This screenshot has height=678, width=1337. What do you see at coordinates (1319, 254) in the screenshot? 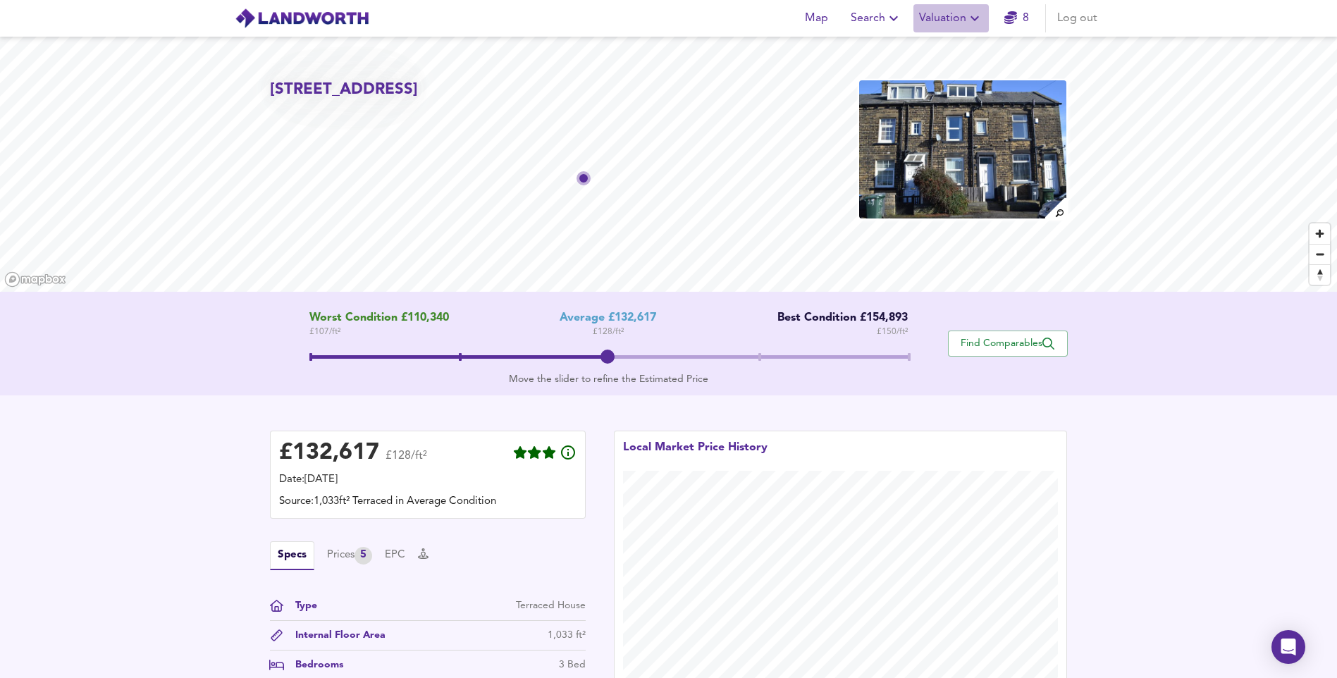
I see `span: Zoom out` at bounding box center [1319, 254].